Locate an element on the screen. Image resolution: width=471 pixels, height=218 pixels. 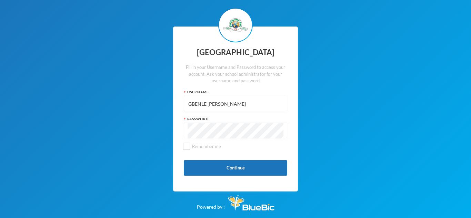
img: Bluebic is located at coordinates (251, 203).